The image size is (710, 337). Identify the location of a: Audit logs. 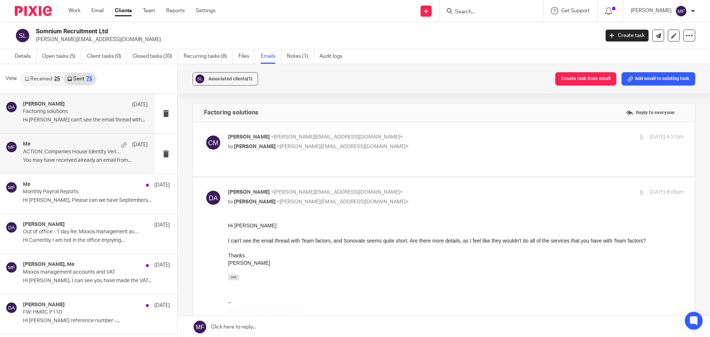
(334, 56).